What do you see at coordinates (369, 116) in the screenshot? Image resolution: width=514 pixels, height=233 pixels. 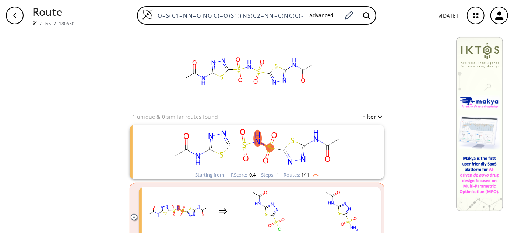 I see `button: Filter` at bounding box center [369, 116].